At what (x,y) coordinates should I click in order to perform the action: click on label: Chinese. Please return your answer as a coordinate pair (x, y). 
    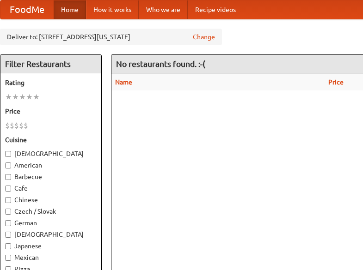
    Looking at the image, I should click on (51, 200).